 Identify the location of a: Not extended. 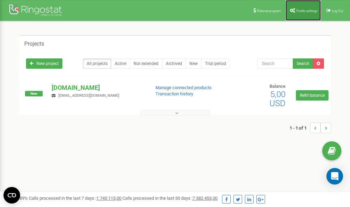
(146, 64).